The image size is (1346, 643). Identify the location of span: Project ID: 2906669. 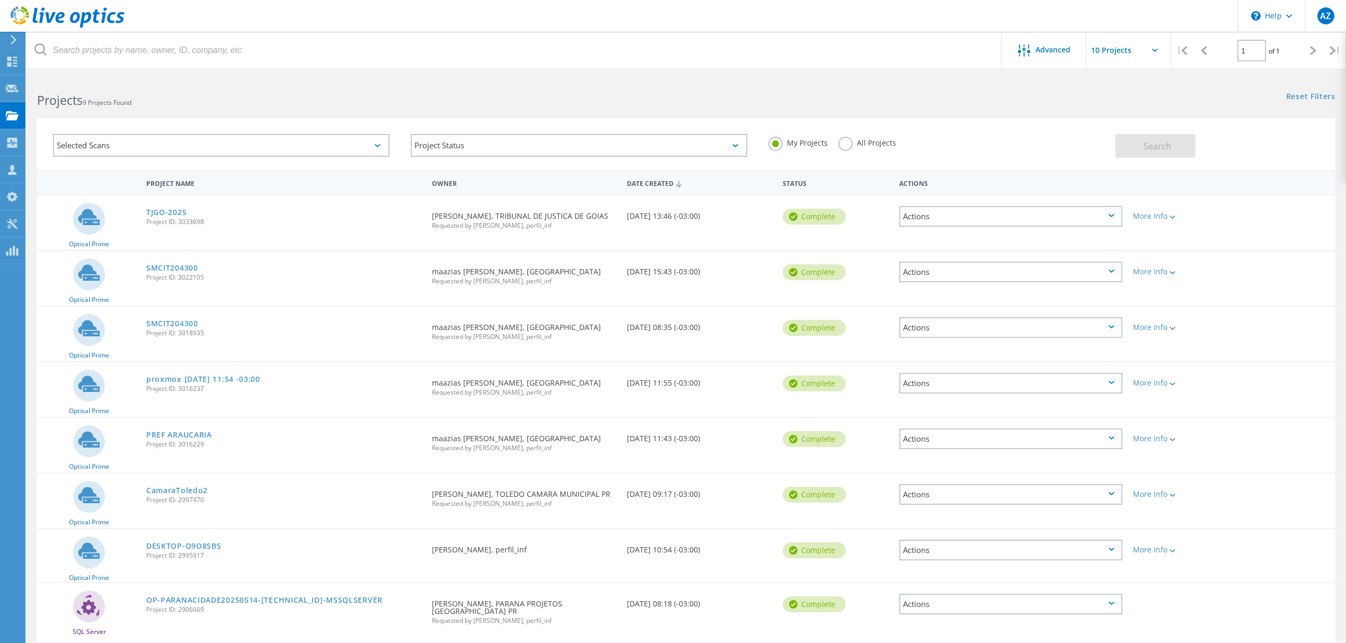
(283, 610).